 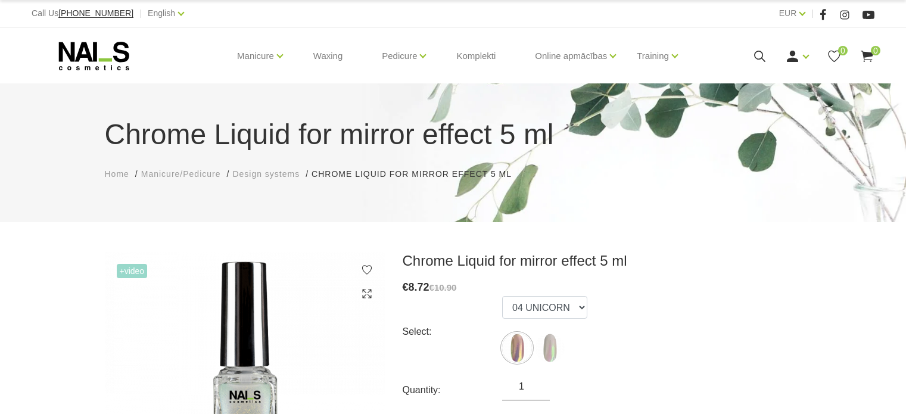 What do you see at coordinates (266, 174) in the screenshot?
I see `span: Design systems` at bounding box center [266, 174].